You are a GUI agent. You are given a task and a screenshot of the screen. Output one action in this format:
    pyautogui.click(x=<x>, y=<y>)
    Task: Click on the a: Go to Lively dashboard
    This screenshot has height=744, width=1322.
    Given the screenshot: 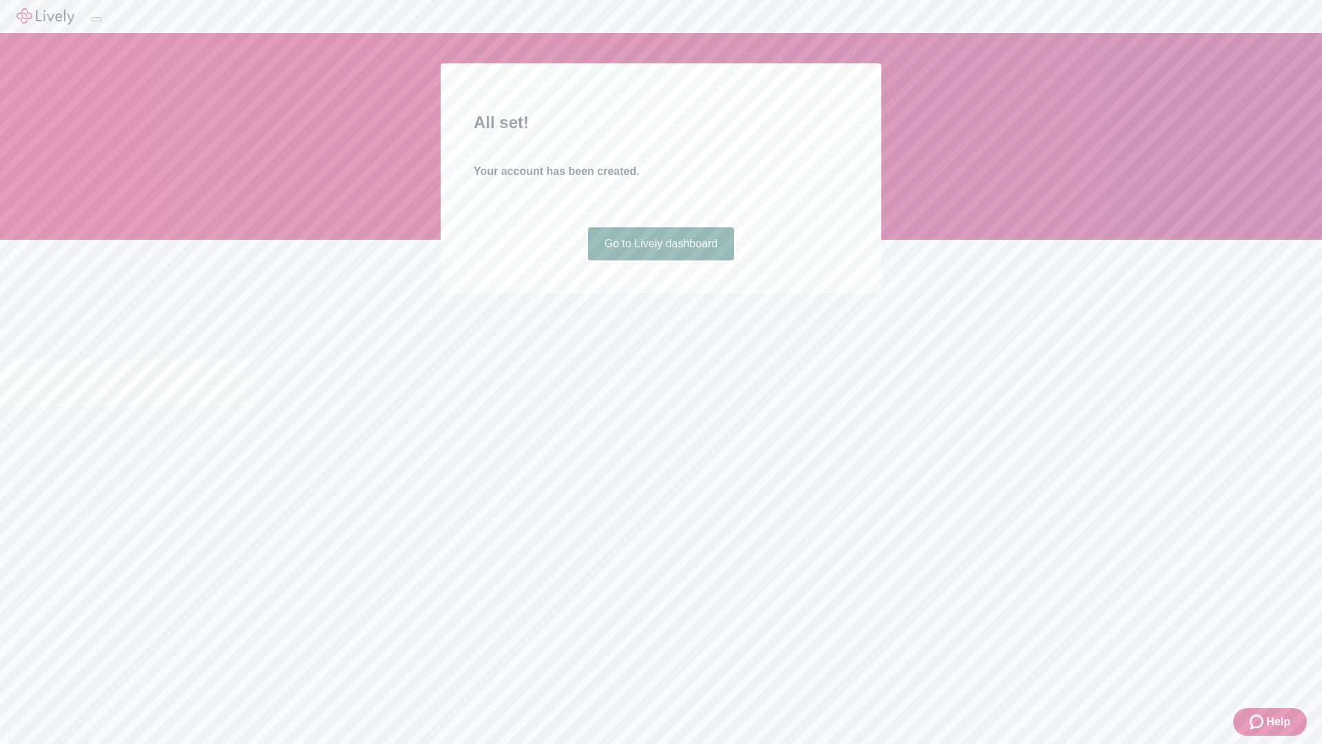 What is the action you would take?
    pyautogui.click(x=661, y=244)
    